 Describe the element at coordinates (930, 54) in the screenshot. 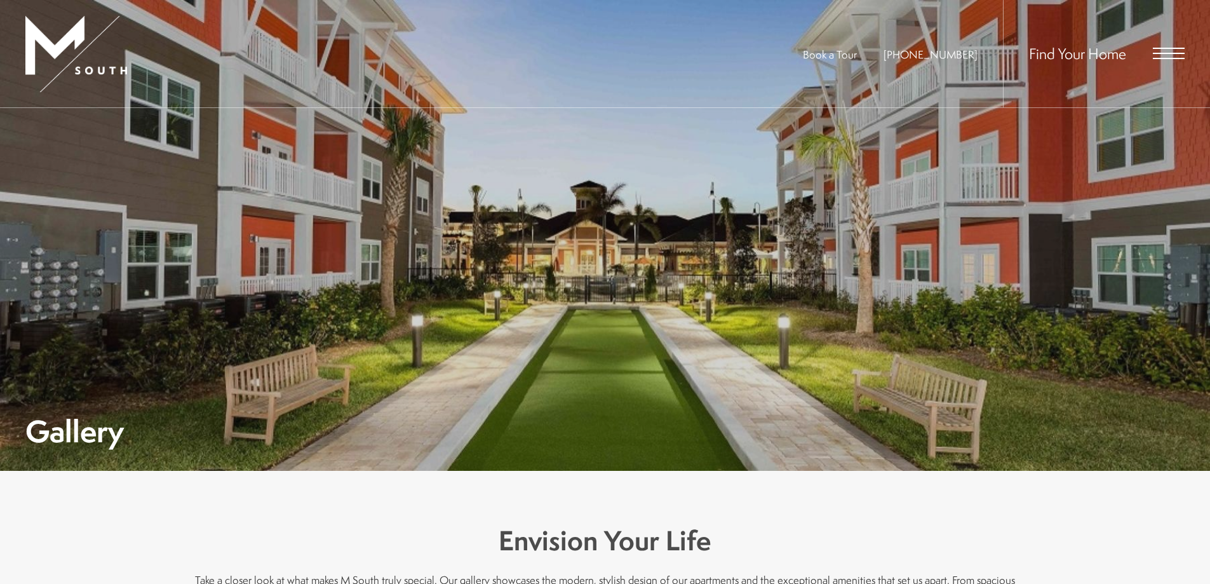

I see `a: Call Us at 813-570-8014` at that location.